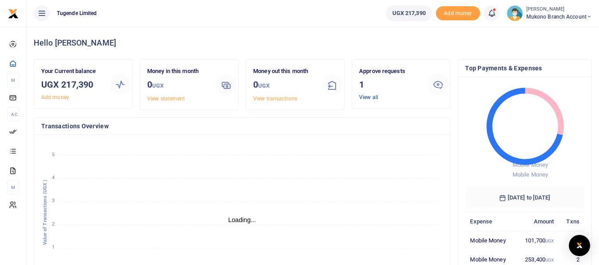 This screenshot has height=265, width=599. Describe the element at coordinates (571, 222) in the screenshot. I see `th: Txns` at that location.